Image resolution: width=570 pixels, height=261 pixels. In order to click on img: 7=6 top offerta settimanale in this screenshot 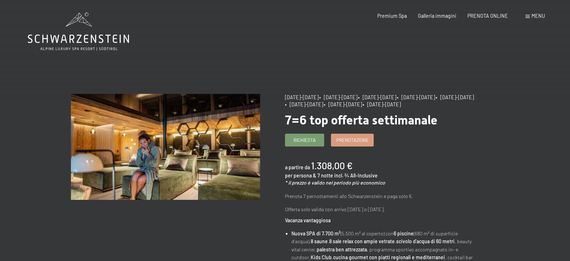, I will do `click(165, 147)`.